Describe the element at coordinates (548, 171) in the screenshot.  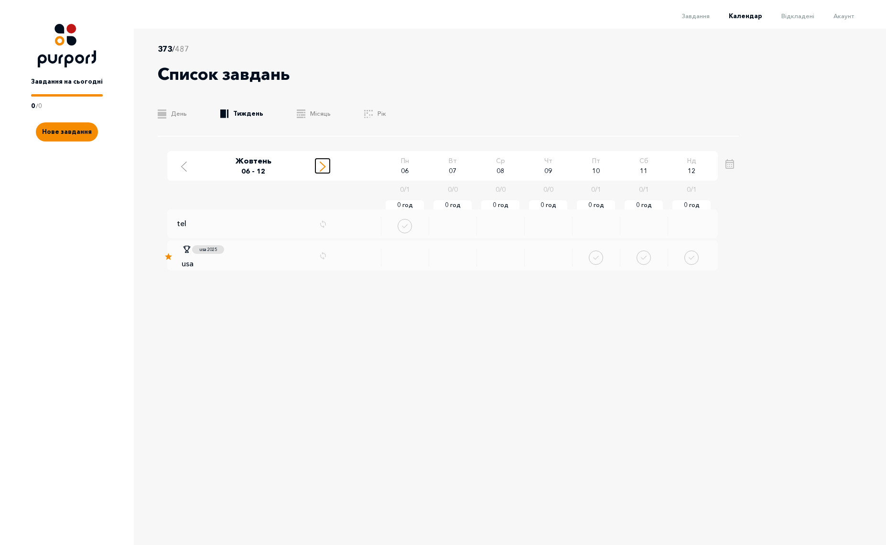
I see `span: 09` at that location.